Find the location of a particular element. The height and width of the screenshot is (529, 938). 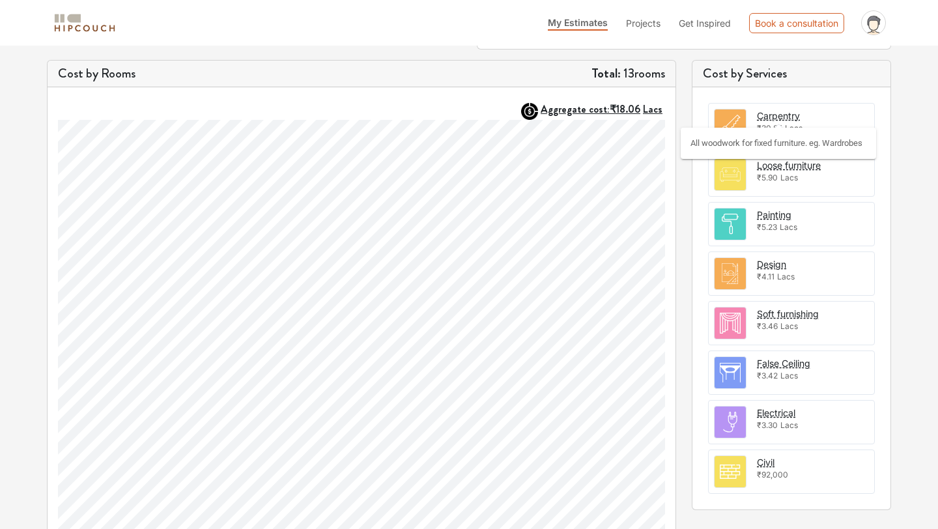

span: ₹92,000 is located at coordinates (772, 474).